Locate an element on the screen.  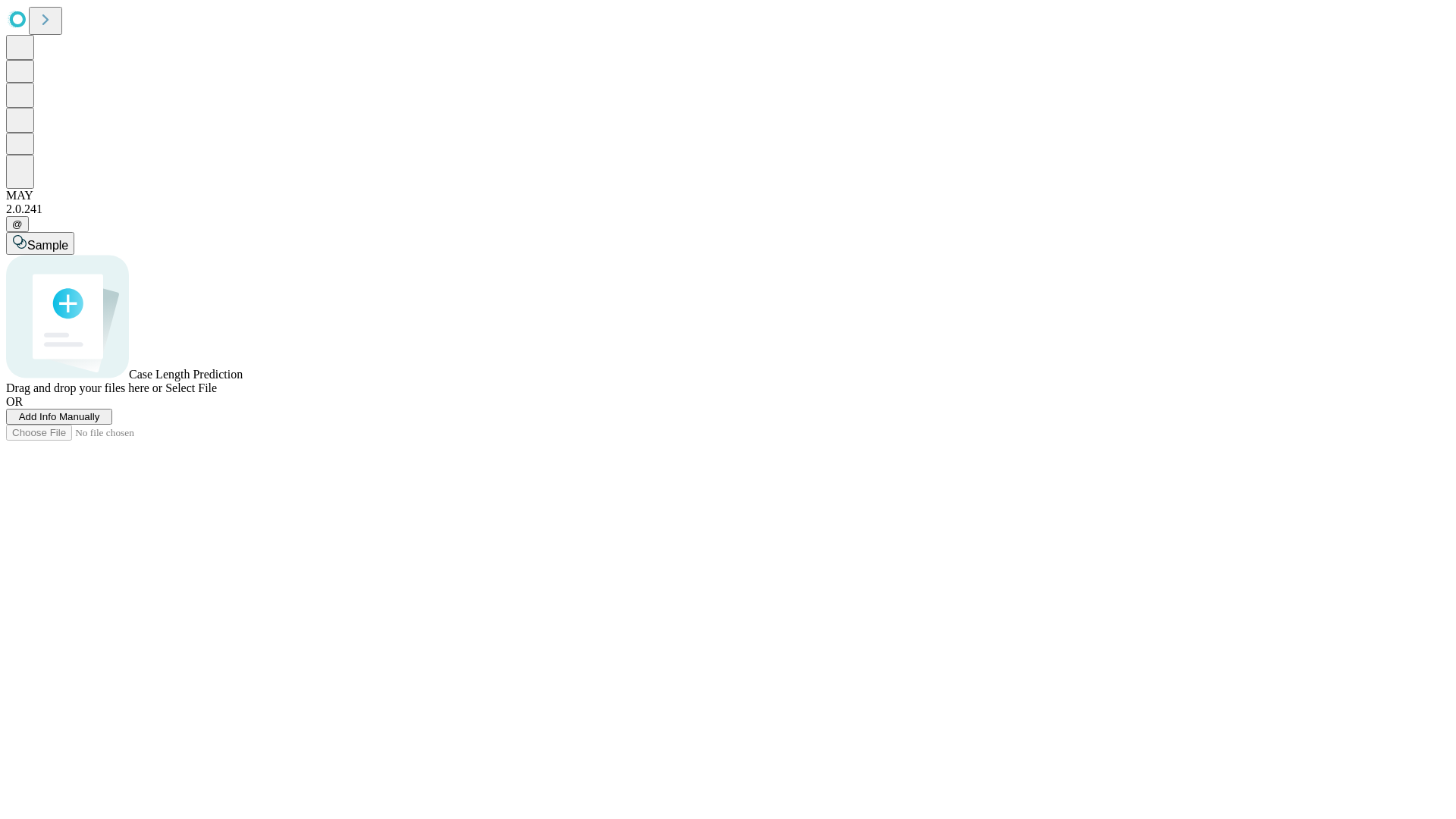
span: Drag and drop your files here or is located at coordinates (85, 388).